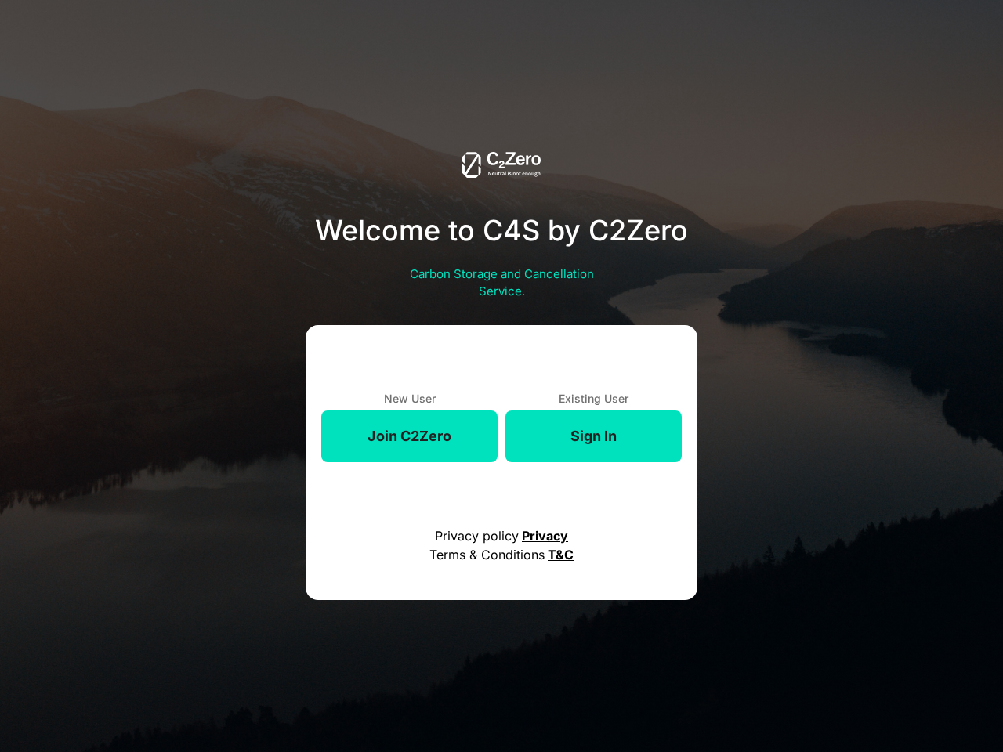 The width and height of the screenshot is (1003, 752). I want to click on span: Terms & Conditions, so click(487, 555).